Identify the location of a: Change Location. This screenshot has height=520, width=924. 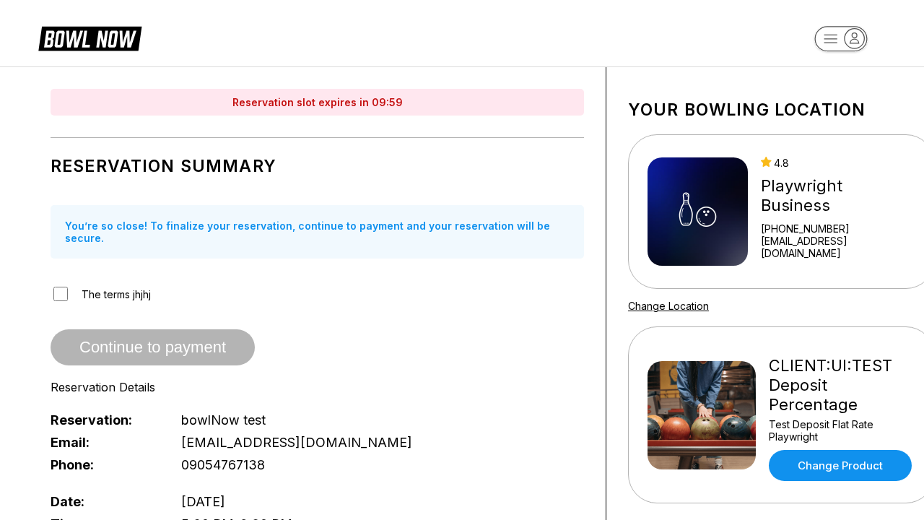
(669, 305).